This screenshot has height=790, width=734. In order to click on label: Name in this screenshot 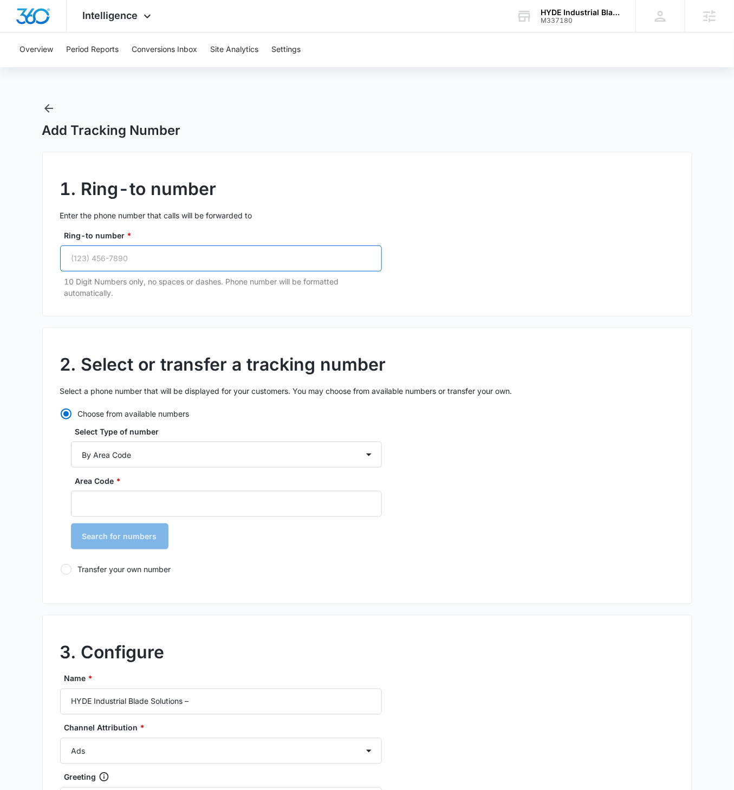, I will do `click(225, 678)`.